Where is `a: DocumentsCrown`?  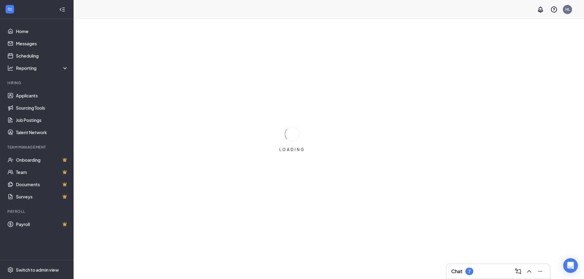 a: DocumentsCrown is located at coordinates (42, 185).